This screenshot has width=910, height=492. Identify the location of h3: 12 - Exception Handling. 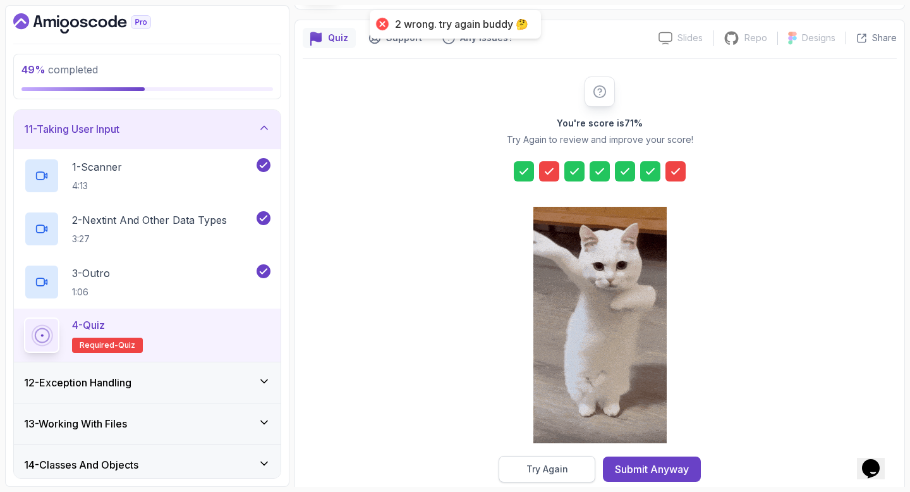
(78, 382).